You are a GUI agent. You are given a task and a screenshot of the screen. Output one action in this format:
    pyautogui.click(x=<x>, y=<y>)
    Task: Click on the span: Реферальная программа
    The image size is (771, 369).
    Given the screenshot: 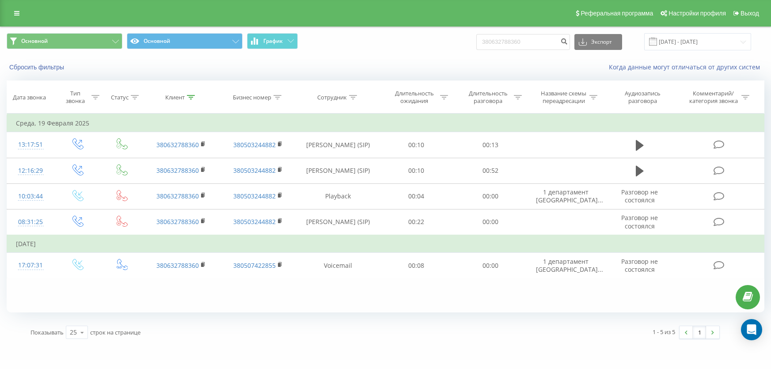 What is the action you would take?
    pyautogui.click(x=617, y=13)
    